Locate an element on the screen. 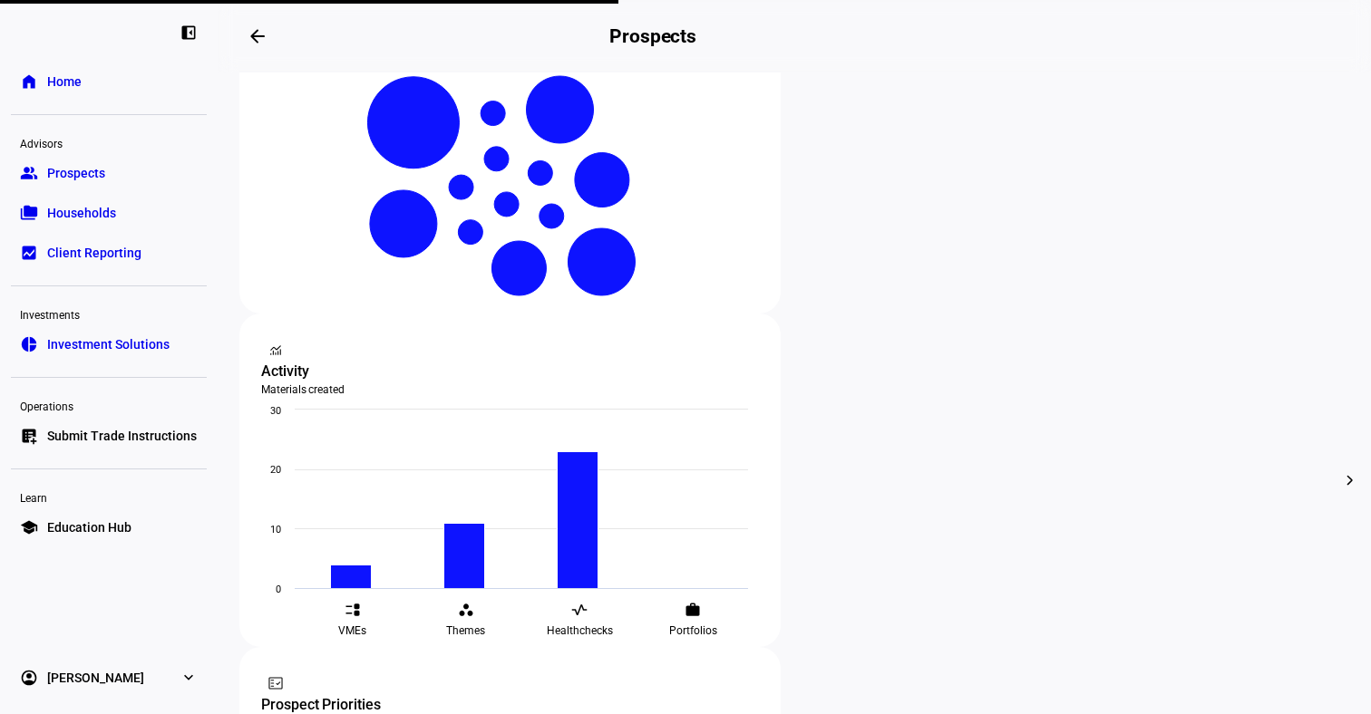  h2: Prospects is located at coordinates (653, 36).